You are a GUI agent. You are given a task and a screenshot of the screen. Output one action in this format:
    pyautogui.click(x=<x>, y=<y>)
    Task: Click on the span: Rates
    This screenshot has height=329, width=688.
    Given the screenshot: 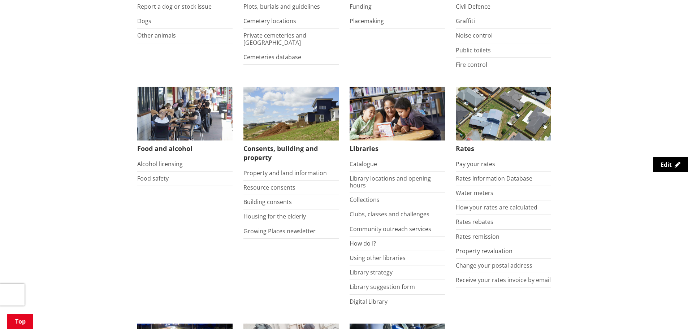 What is the action you would take?
    pyautogui.click(x=503, y=149)
    